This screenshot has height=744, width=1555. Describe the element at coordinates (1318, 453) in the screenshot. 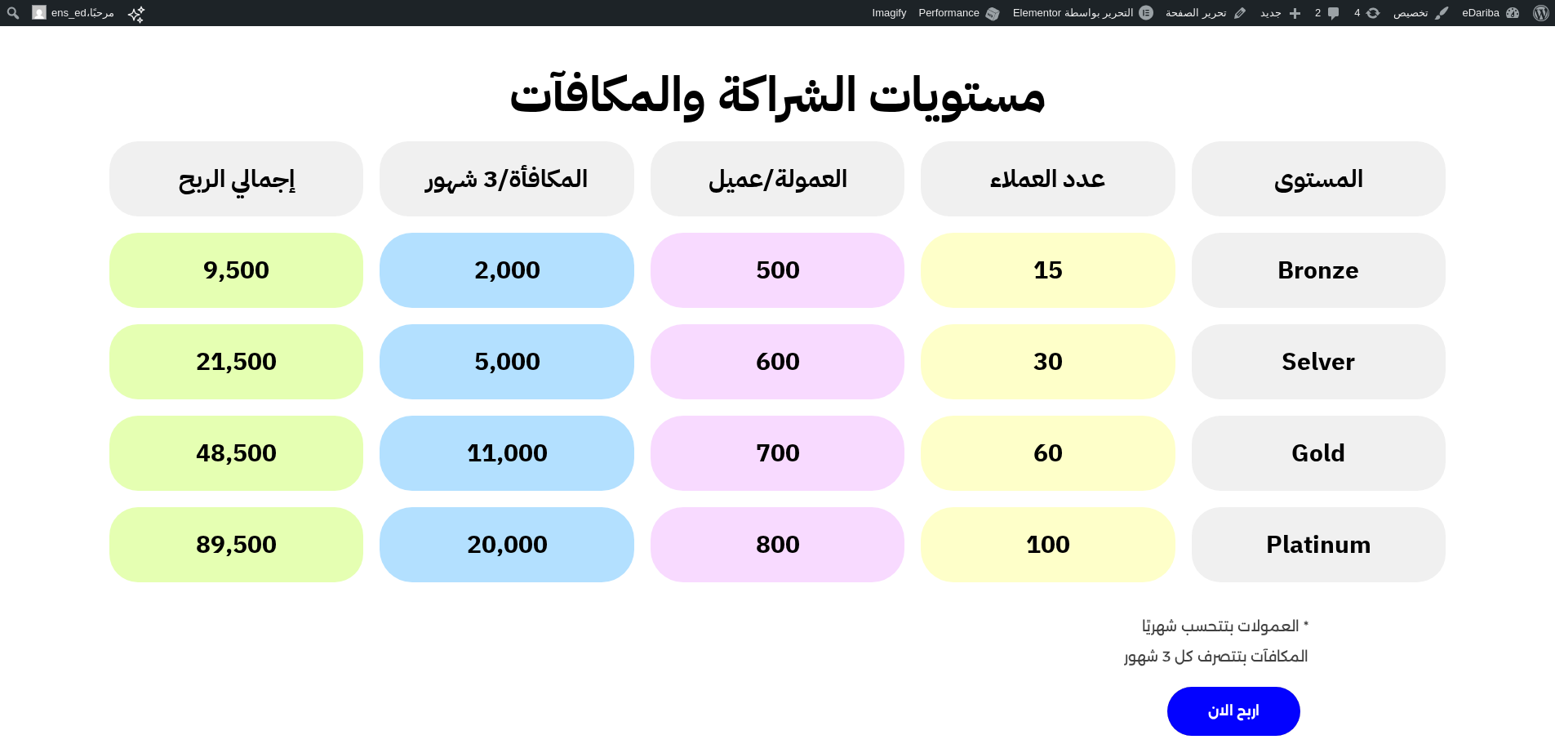

I see `h2: Gold` at that location.